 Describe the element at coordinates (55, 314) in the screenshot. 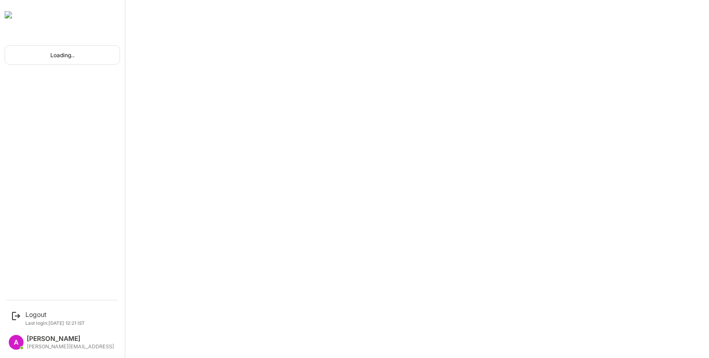

I see `div: Logout` at that location.